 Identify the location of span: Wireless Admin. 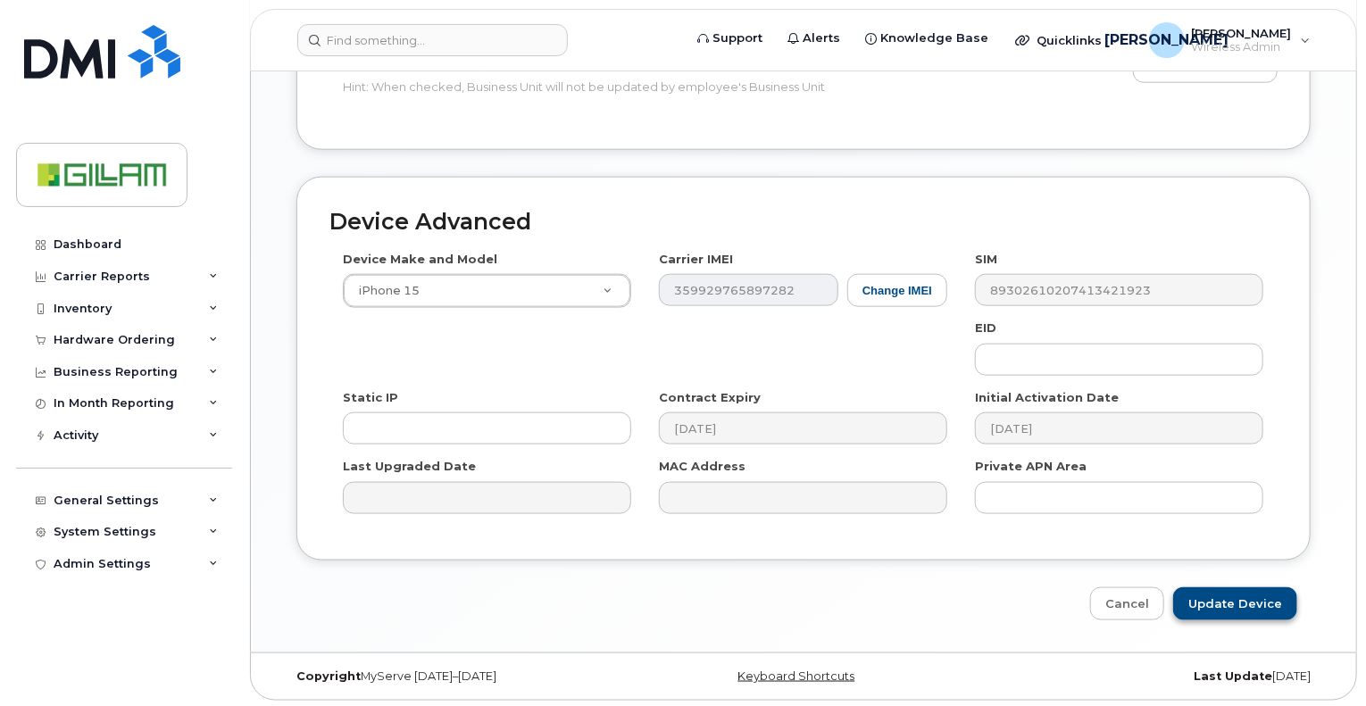
(1242, 47).